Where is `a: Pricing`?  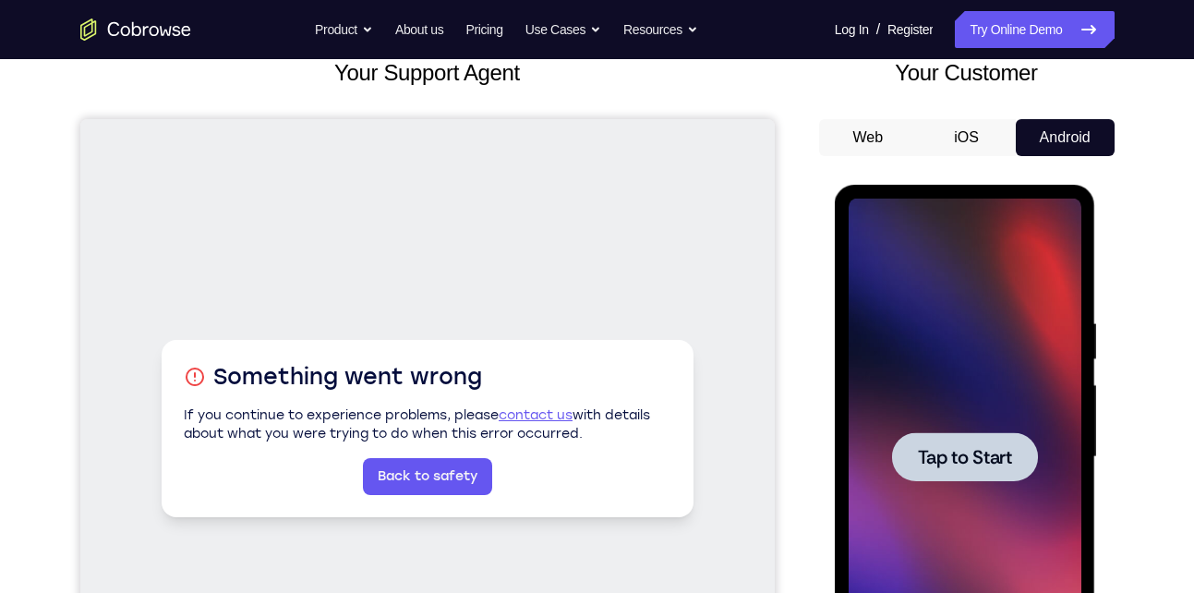 a: Pricing is located at coordinates (484, 30).